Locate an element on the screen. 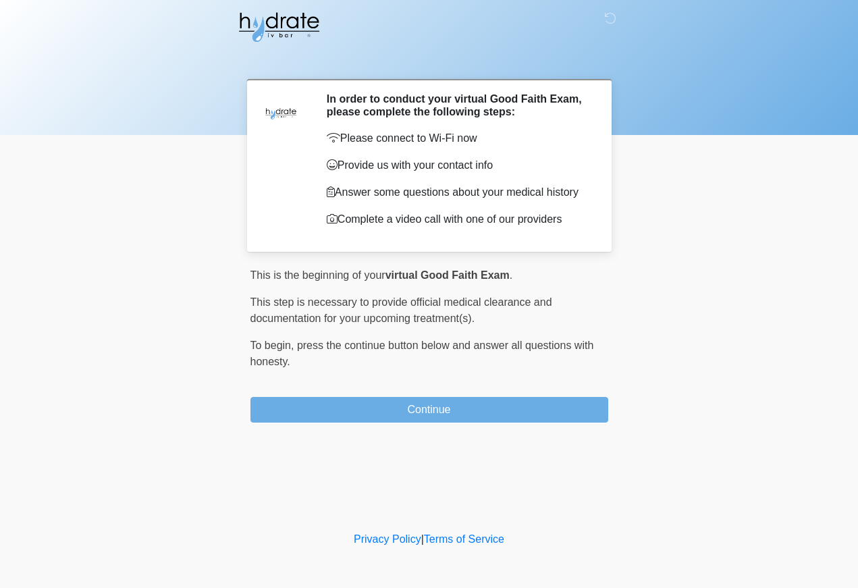 Image resolution: width=858 pixels, height=588 pixels. span: This step is necessary to provide official medical clearance and documentation for your upcoming ... is located at coordinates (401, 310).